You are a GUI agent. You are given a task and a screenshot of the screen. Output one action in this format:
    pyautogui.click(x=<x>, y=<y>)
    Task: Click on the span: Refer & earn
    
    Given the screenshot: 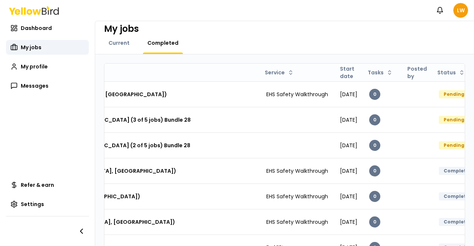 What is the action you would take?
    pyautogui.click(x=37, y=185)
    